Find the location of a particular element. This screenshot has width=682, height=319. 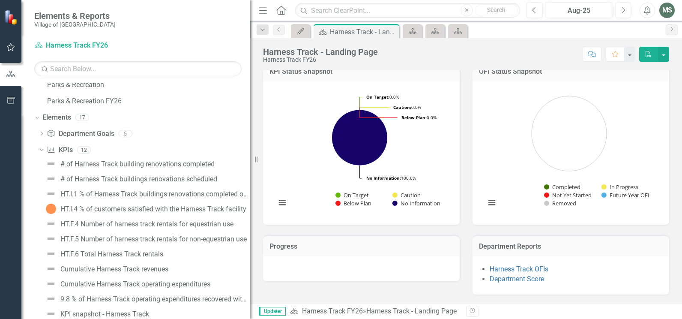

a: HT.F.6 Total Harness Track rentals is located at coordinates (103, 254).